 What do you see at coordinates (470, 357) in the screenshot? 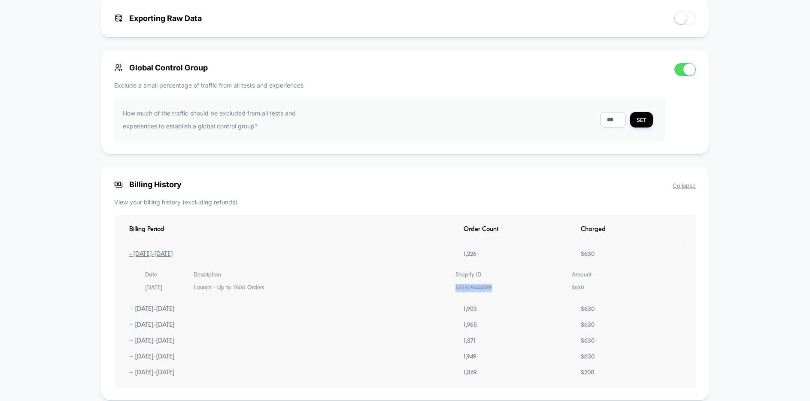
I see `div: 1,949` at bounding box center [470, 357].